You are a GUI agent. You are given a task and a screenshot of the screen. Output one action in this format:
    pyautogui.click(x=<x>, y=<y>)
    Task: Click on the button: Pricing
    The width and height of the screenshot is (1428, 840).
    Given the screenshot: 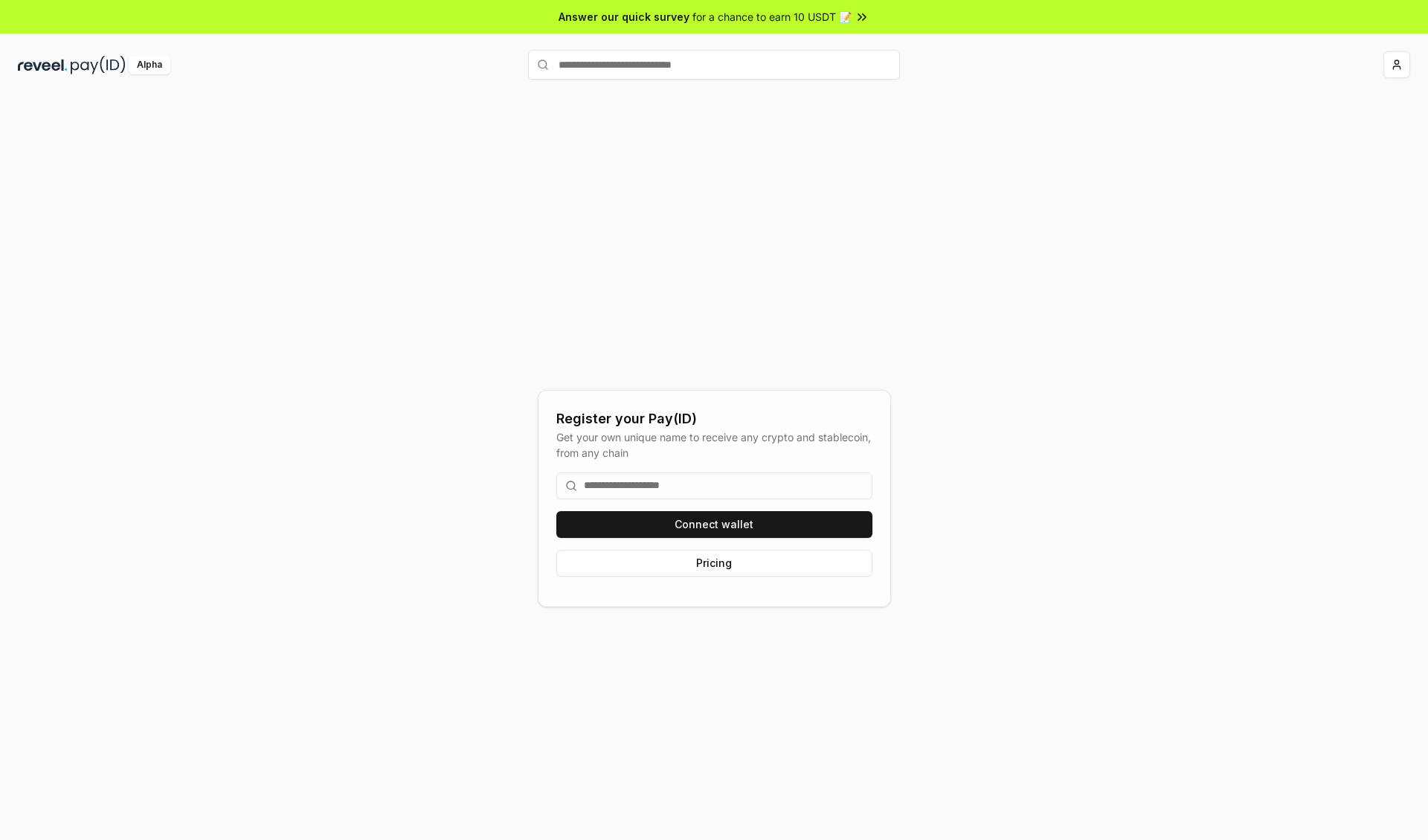 What is the action you would take?
    pyautogui.click(x=714, y=563)
    